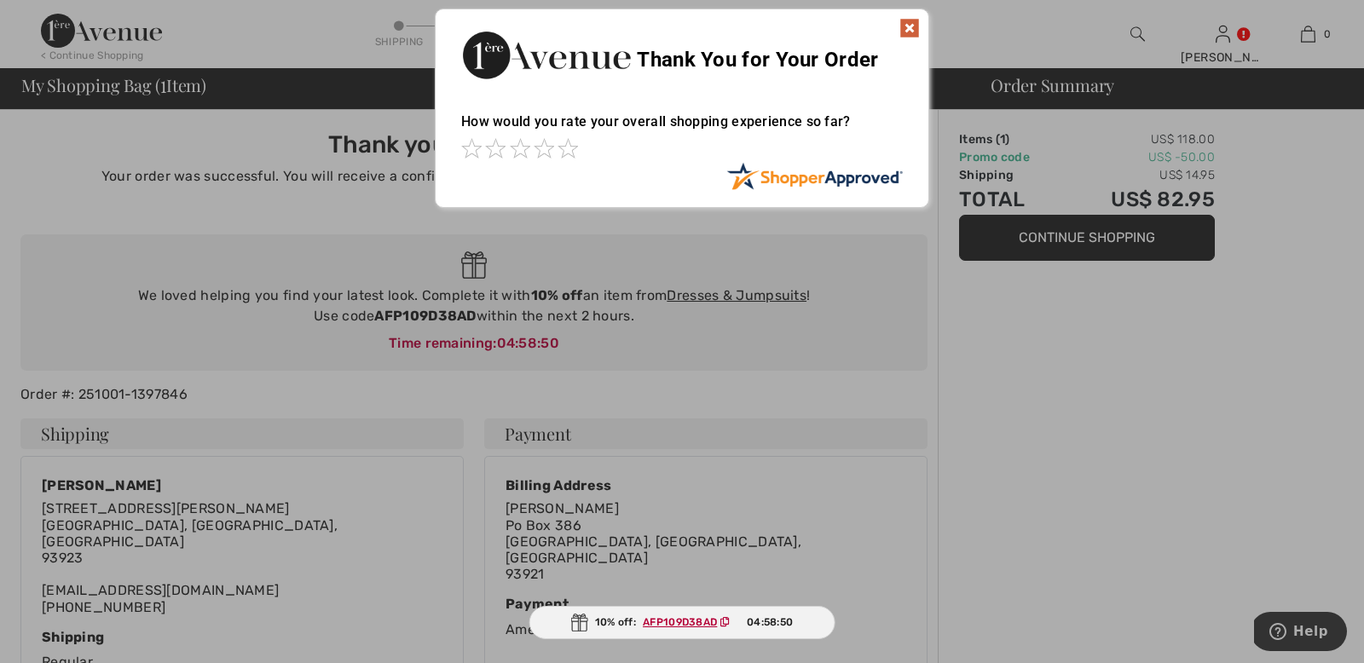  What do you see at coordinates (682, 129) in the screenshot?
I see `div: How would you rate your overall shopping experience so far?` at bounding box center [682, 129].